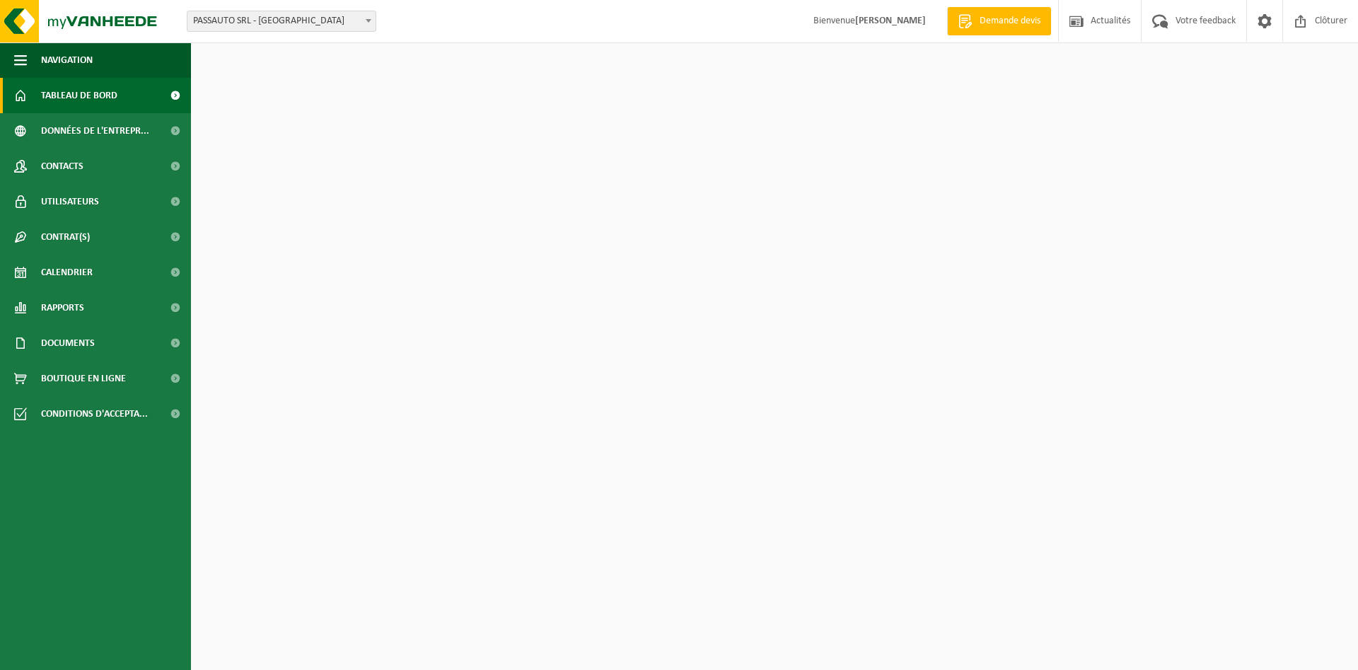 The height and width of the screenshot is (670, 1358). What do you see at coordinates (68, 343) in the screenshot?
I see `span: Documents` at bounding box center [68, 343].